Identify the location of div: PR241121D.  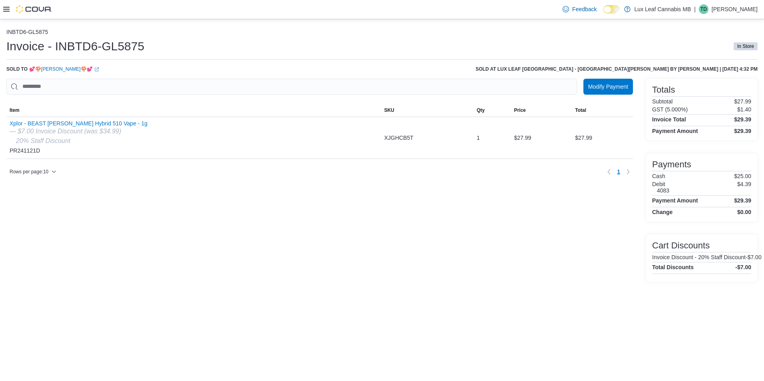
(78, 138).